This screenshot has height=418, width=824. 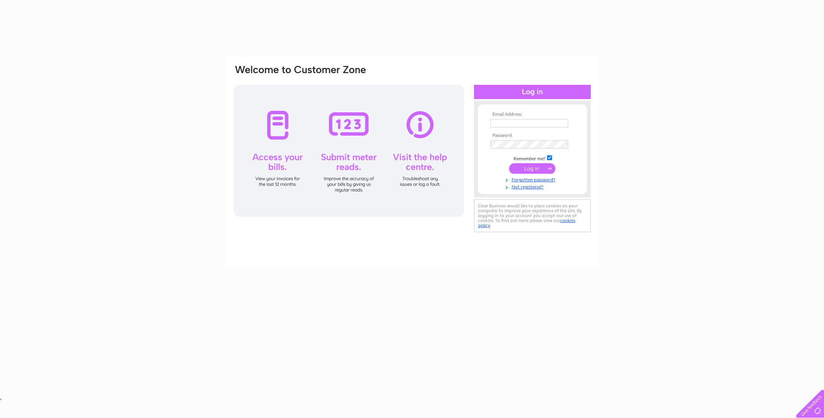 What do you see at coordinates (527, 223) in the screenshot?
I see `a: cookies policy` at bounding box center [527, 223].